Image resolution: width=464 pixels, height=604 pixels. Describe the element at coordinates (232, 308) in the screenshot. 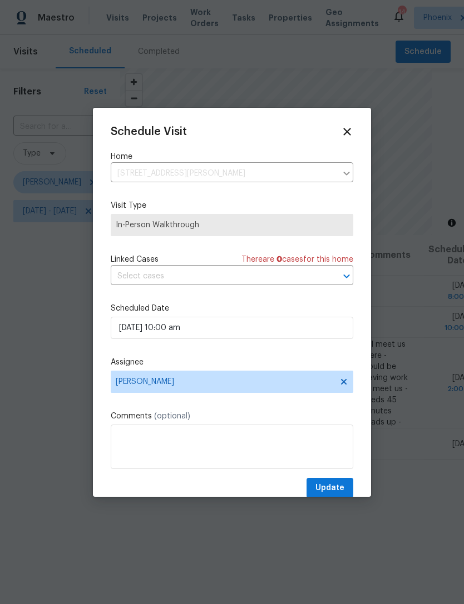

I see `label: Scheduled Date` at that location.